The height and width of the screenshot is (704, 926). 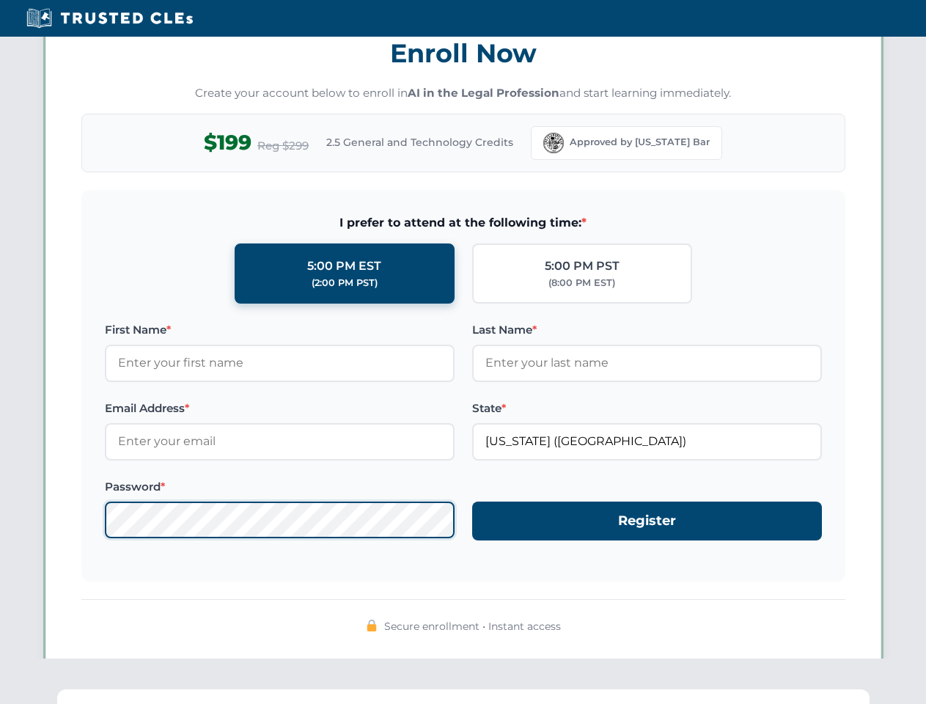 What do you see at coordinates (464, 93) in the screenshot?
I see `p: Create your account below to enroll in and start learning immediately.` at bounding box center [464, 93].